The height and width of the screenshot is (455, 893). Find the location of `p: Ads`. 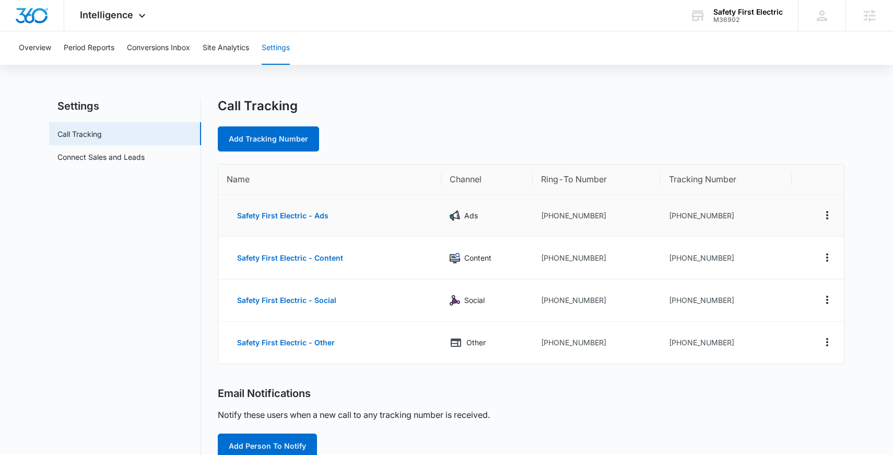

p: Ads is located at coordinates (471, 216).